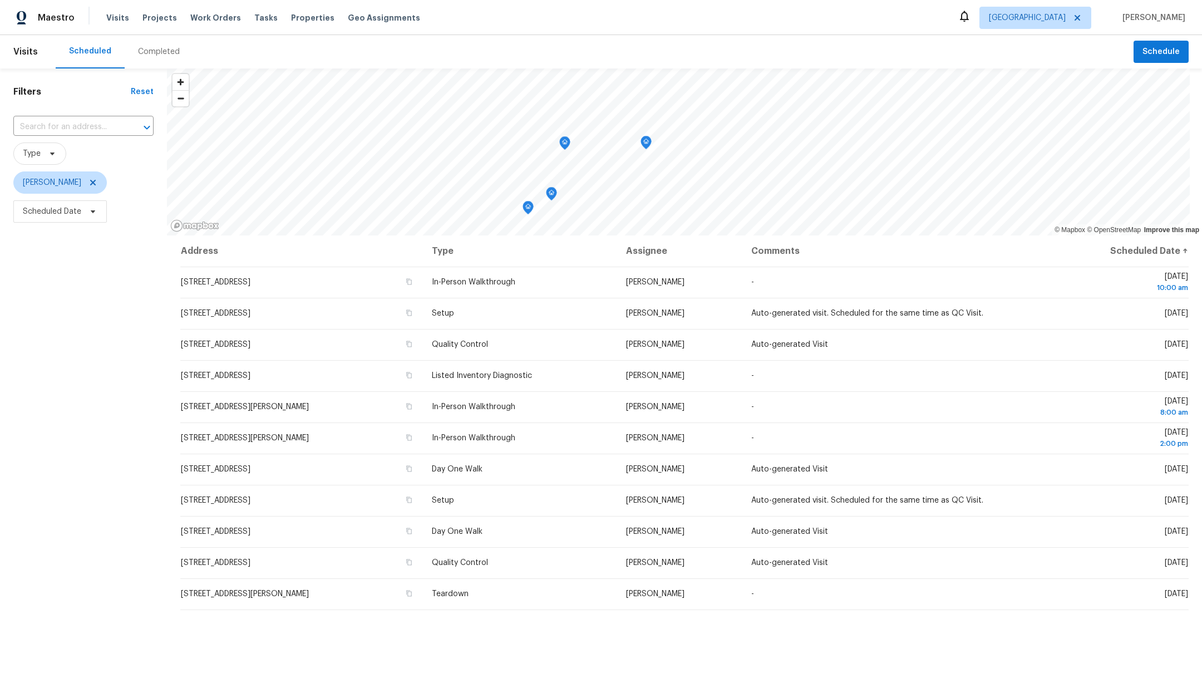  I want to click on span: Work Orders, so click(215, 18).